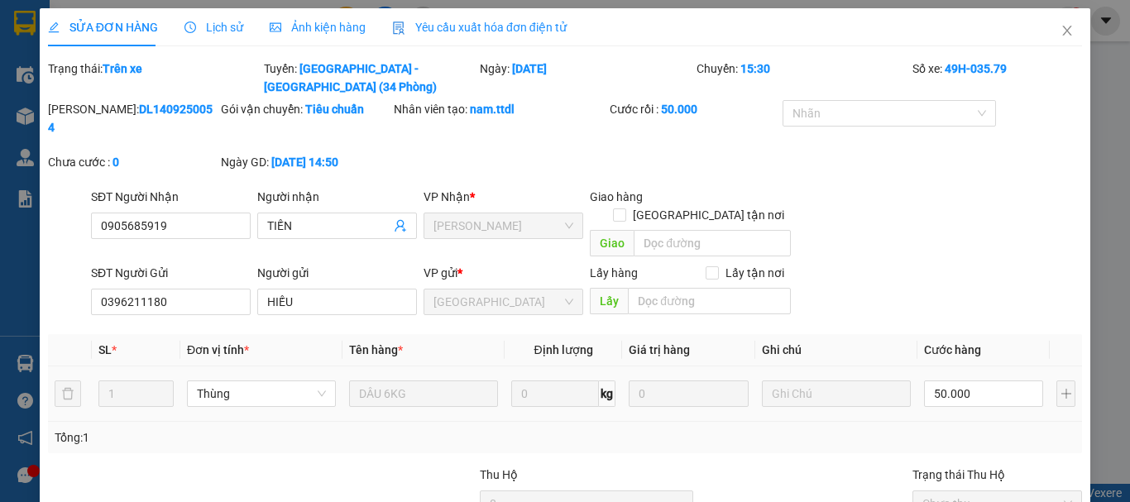 Image resolution: width=1130 pixels, height=502 pixels. I want to click on span: Kho Kiệt, so click(503, 226).